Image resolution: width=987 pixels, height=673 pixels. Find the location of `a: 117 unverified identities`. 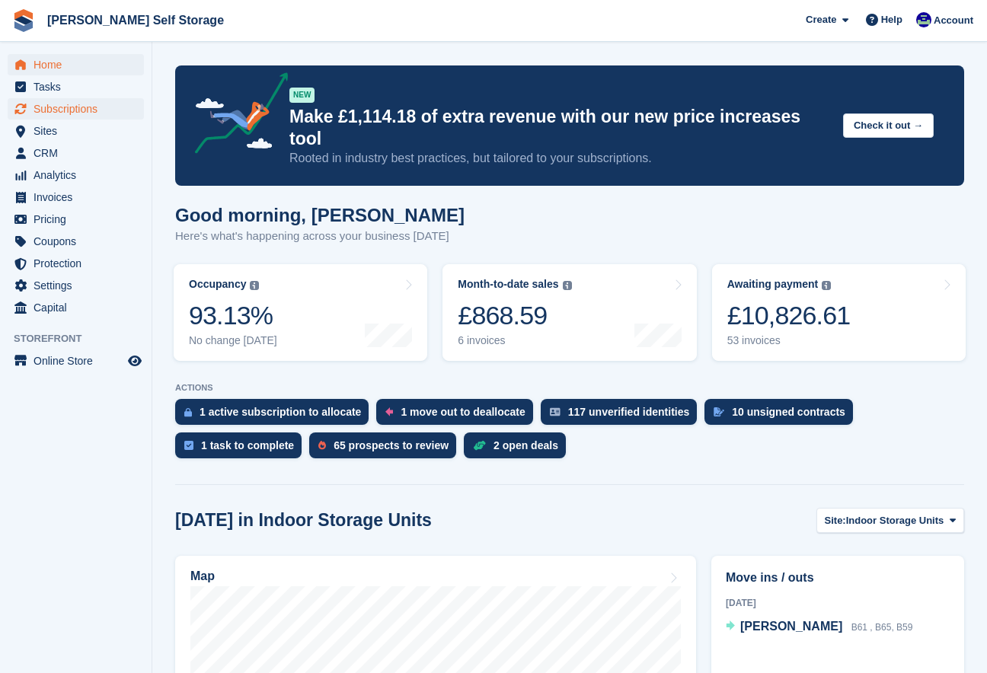

a: 117 unverified identities is located at coordinates (623, 416).